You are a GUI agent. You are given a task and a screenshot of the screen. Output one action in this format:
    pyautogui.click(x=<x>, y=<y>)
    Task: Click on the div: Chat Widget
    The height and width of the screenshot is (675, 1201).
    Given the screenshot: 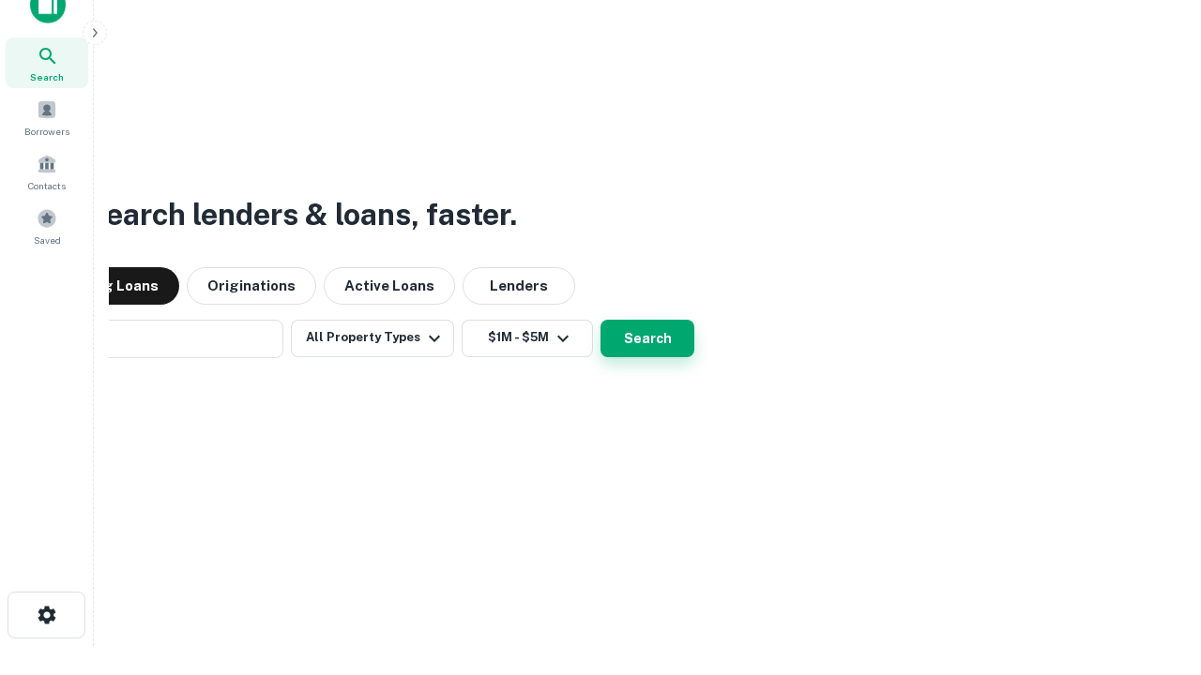 What is the action you would take?
    pyautogui.click(x=1154, y=570)
    